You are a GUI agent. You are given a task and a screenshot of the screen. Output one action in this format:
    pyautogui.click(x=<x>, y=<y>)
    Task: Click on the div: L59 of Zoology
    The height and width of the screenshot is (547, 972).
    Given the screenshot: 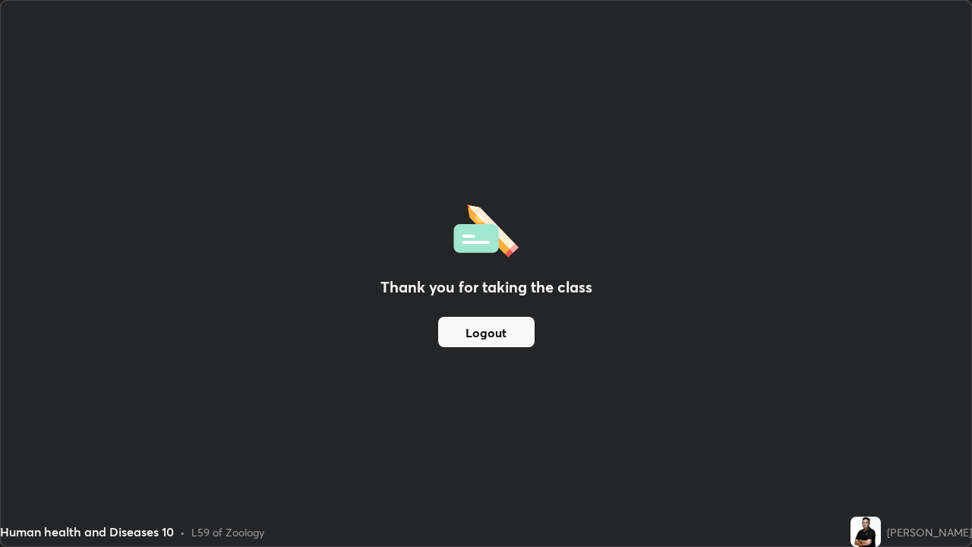 What is the action you would take?
    pyautogui.click(x=228, y=532)
    